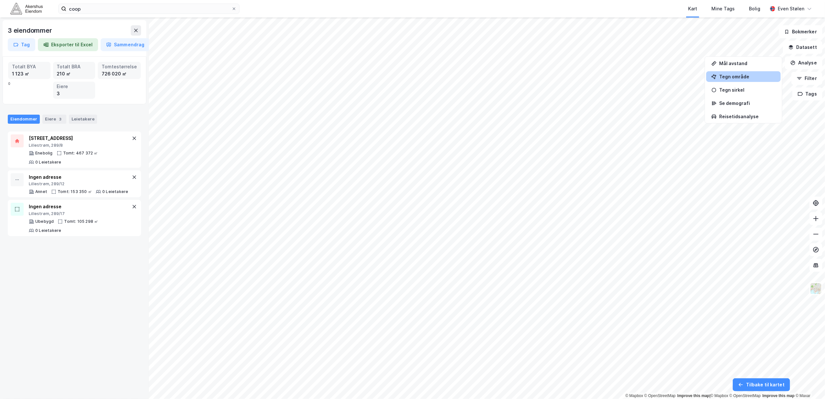 The width and height of the screenshot is (825, 399). I want to click on div: Enebolig, so click(44, 153).